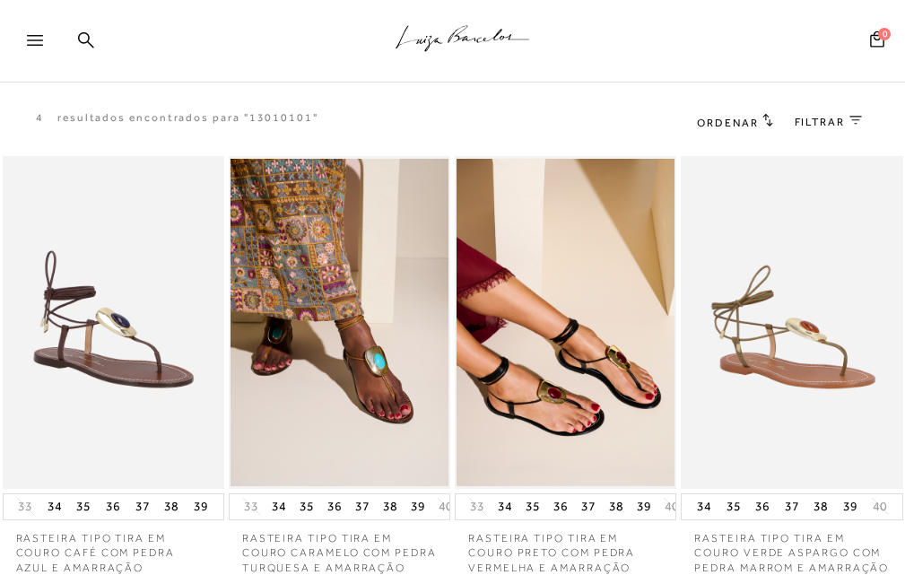 The height and width of the screenshot is (575, 905). I want to click on span: FILTRAR, so click(820, 122).